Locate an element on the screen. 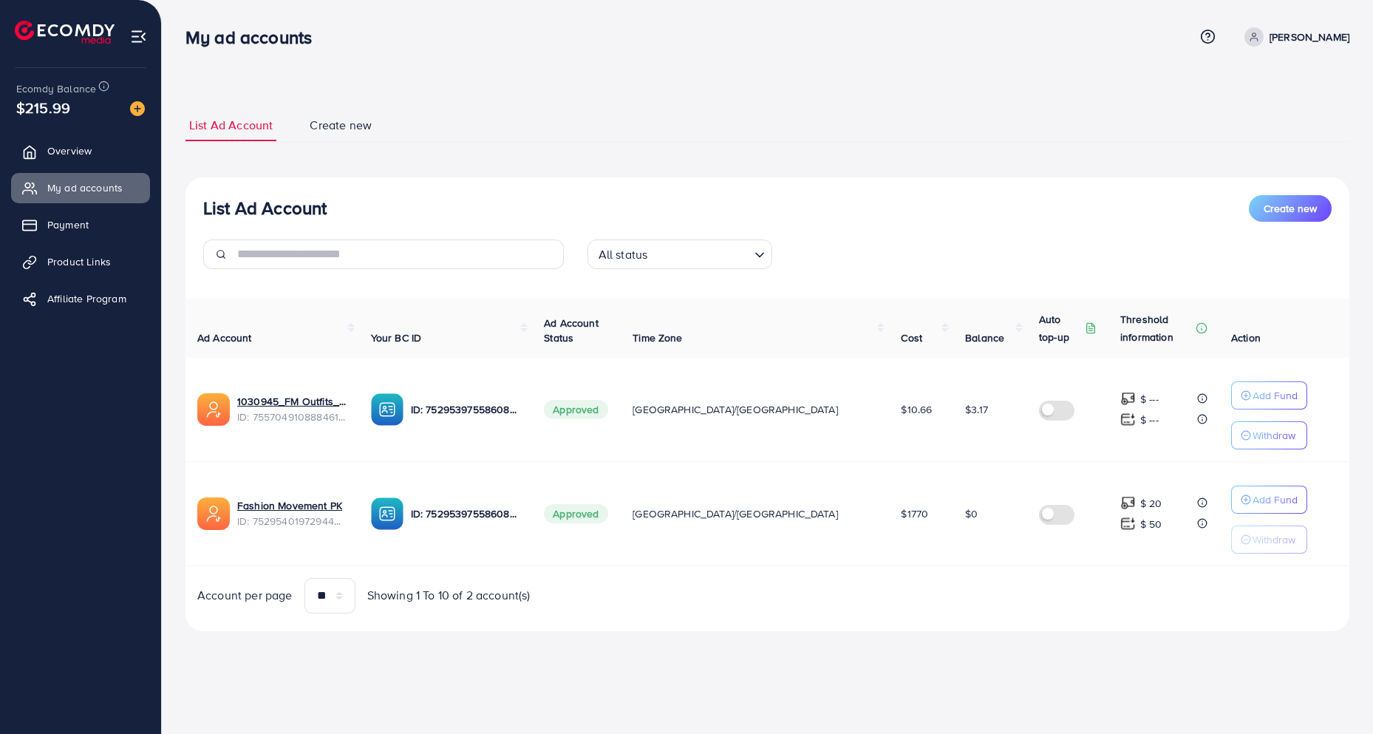 Image resolution: width=1373 pixels, height=734 pixels. p: Auto top-up is located at coordinates (1061, 328).